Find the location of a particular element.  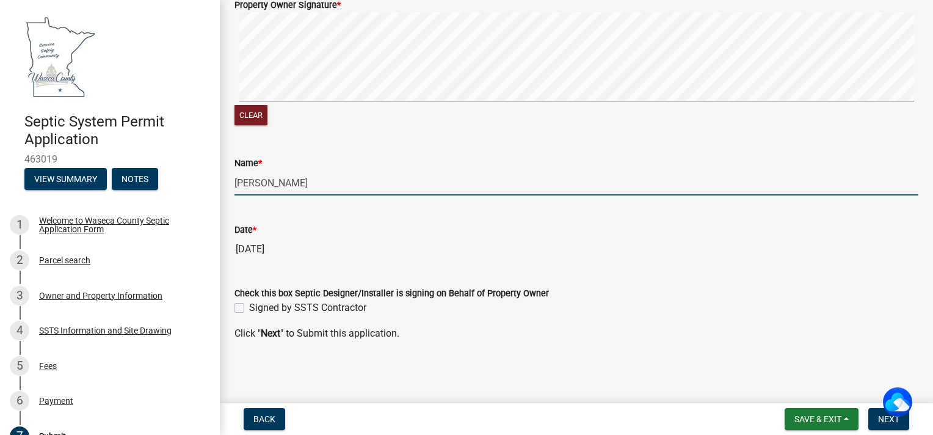

span: Back is located at coordinates (264, 419).